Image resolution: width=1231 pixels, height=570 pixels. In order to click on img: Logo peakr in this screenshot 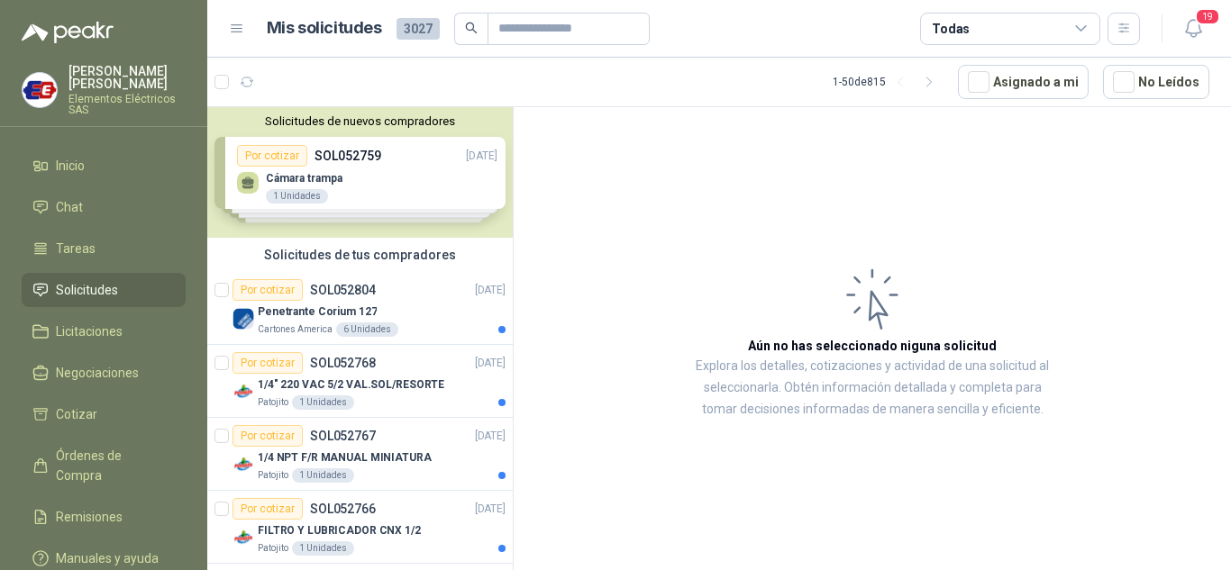, I will do `click(68, 32)`.